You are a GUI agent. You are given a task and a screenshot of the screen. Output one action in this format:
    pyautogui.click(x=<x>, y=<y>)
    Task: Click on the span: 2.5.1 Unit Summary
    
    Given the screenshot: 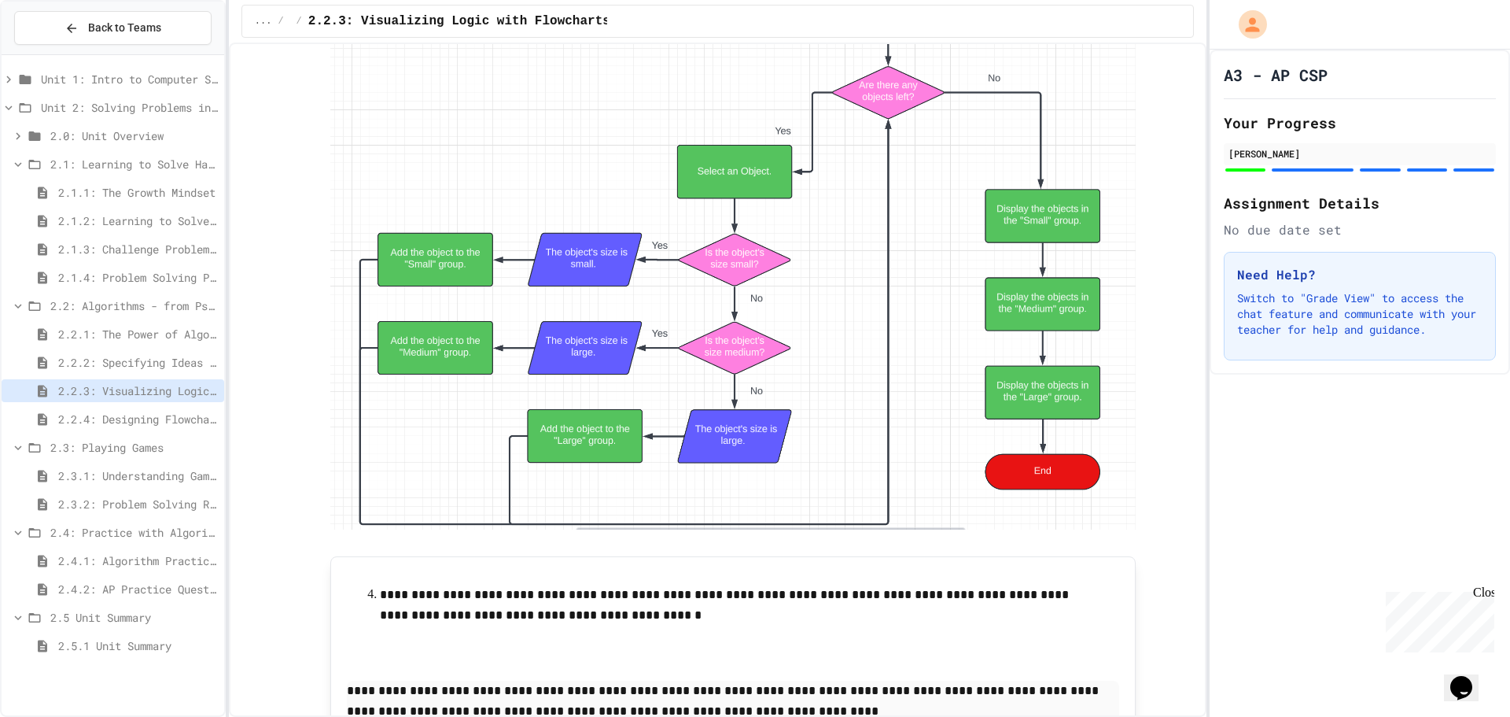 What is the action you would take?
    pyautogui.click(x=138, y=645)
    